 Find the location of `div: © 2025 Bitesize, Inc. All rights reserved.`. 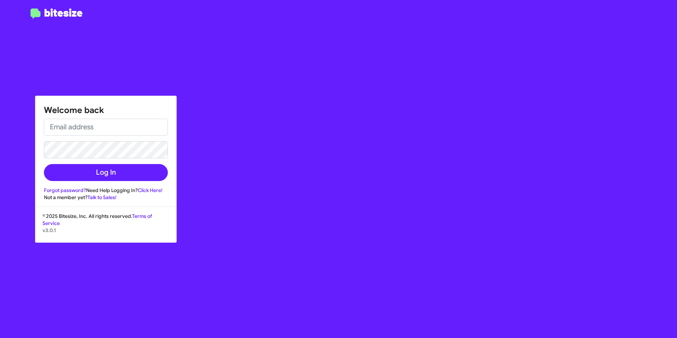

div: © 2025 Bitesize, Inc. All rights reserved. is located at coordinates (106, 227).